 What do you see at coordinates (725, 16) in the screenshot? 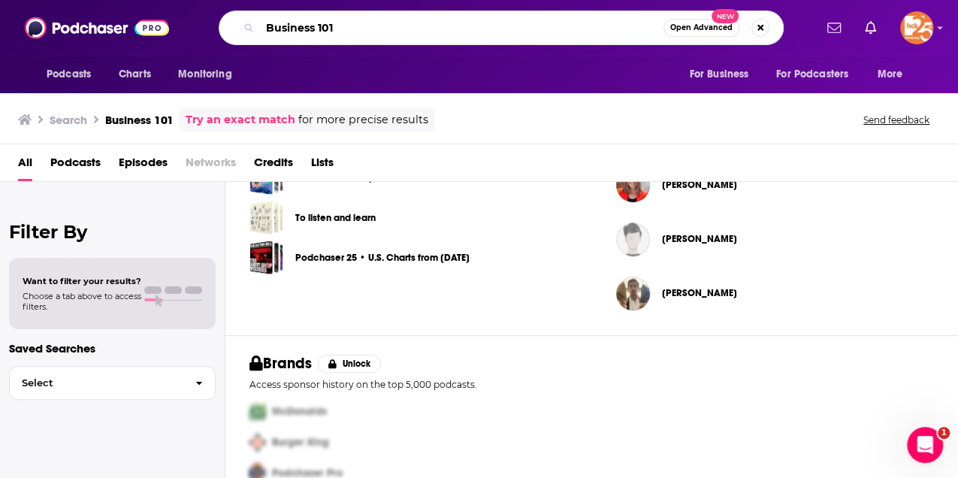
I see `span: New` at bounding box center [725, 16].